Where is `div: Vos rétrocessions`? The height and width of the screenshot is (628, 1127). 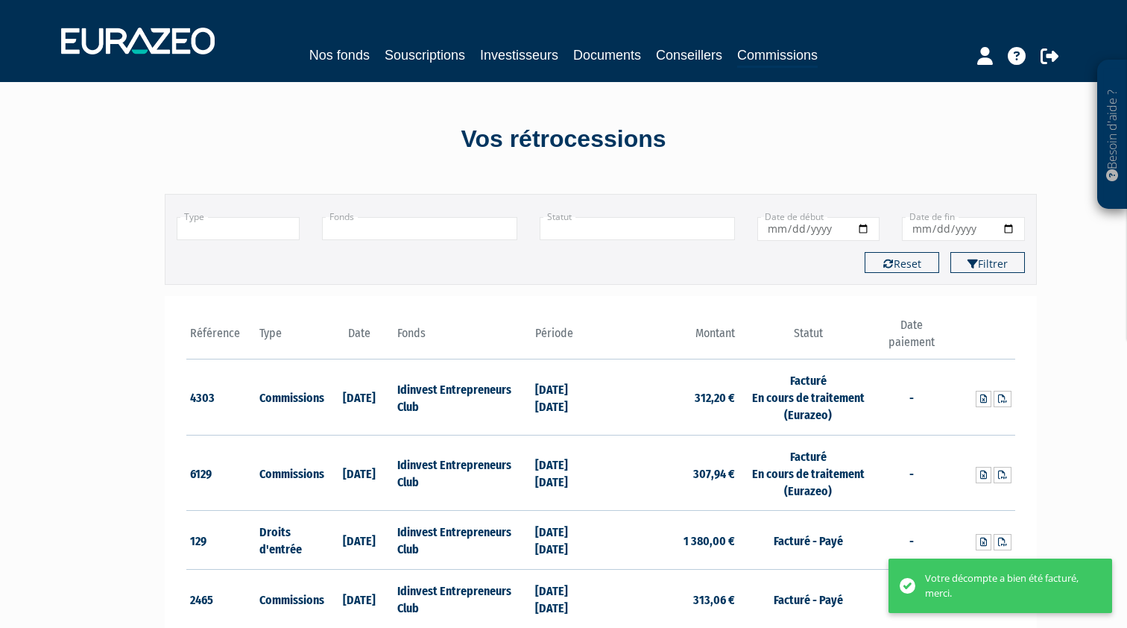 div: Vos rétrocessions is located at coordinates (564, 139).